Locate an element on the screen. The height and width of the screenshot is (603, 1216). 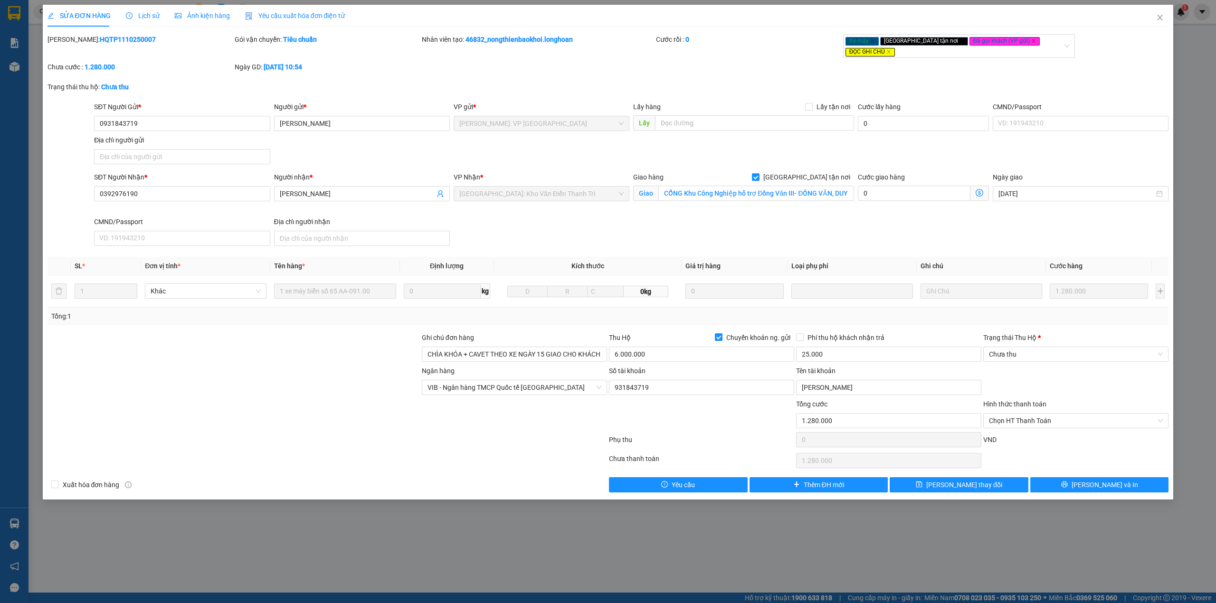
span: VP Nhận is located at coordinates (467, 177).